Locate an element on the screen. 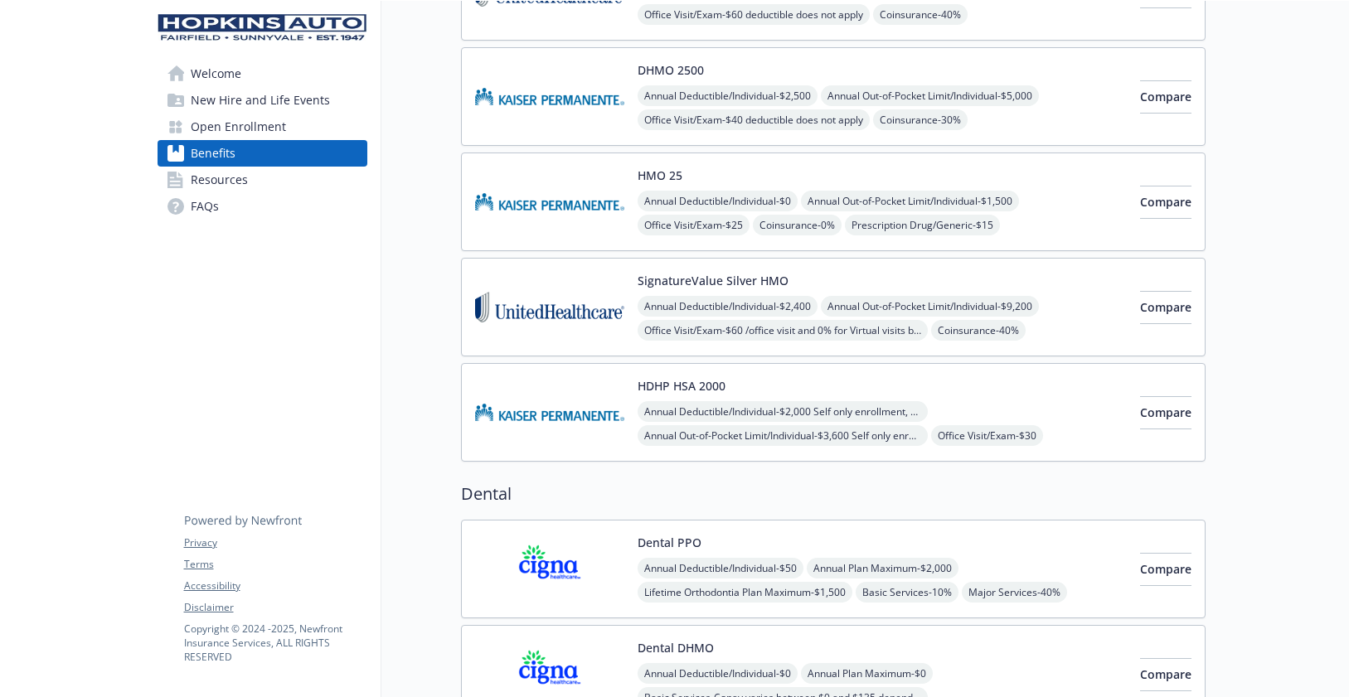  span: Coinsurance - 0% is located at coordinates (797, 225).